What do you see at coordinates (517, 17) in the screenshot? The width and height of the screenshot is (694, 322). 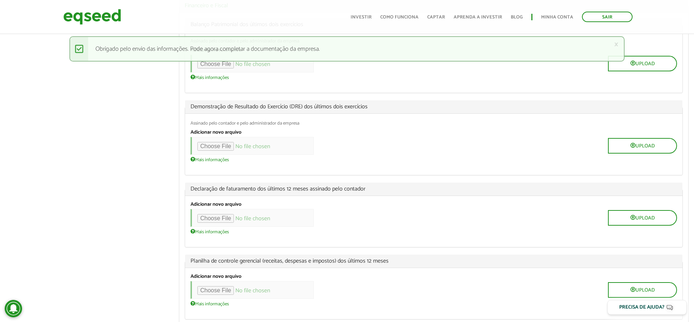 I see `a: Blog` at bounding box center [517, 17].